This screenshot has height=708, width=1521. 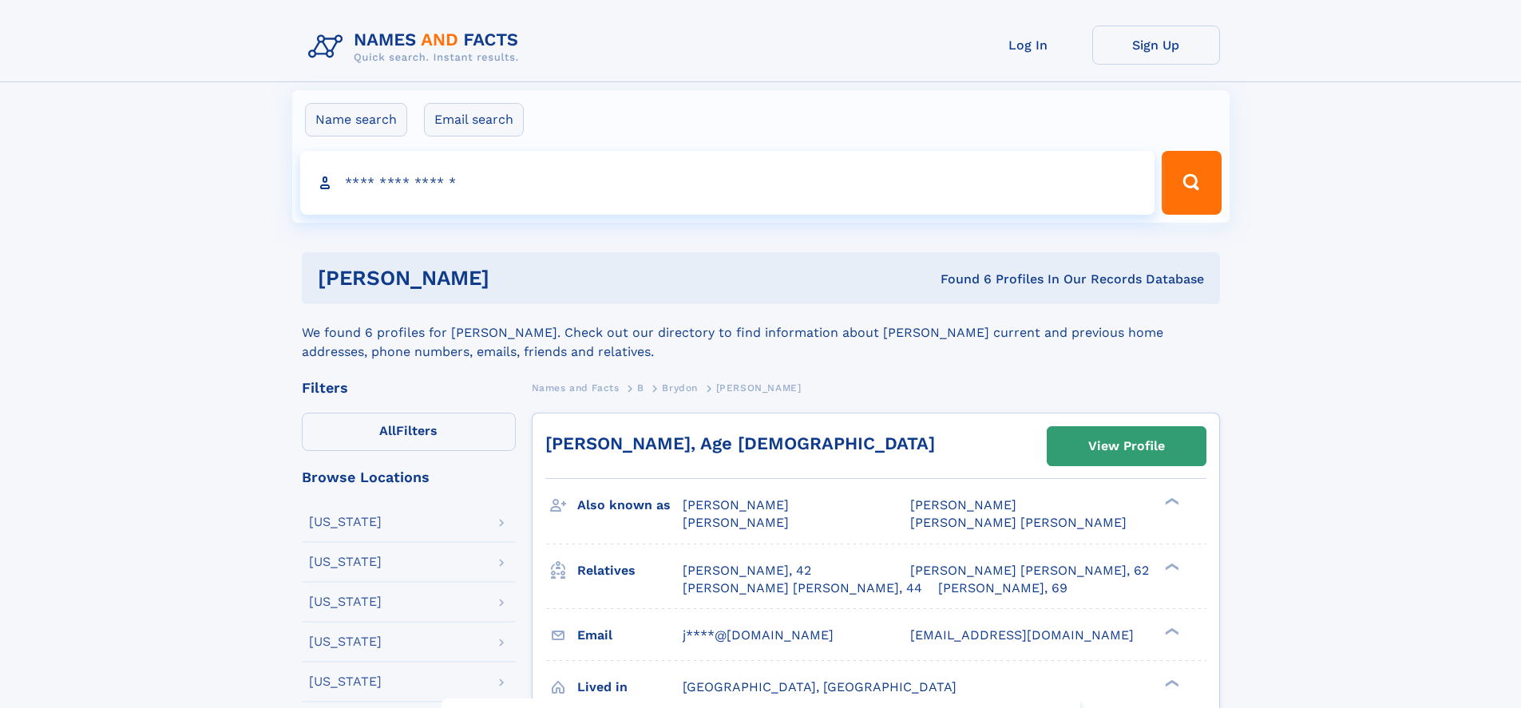 I want to click on input: search input, so click(x=727, y=183).